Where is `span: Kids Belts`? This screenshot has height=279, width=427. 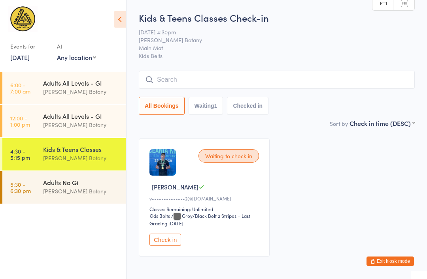
span: Kids Belts is located at coordinates (276, 56).